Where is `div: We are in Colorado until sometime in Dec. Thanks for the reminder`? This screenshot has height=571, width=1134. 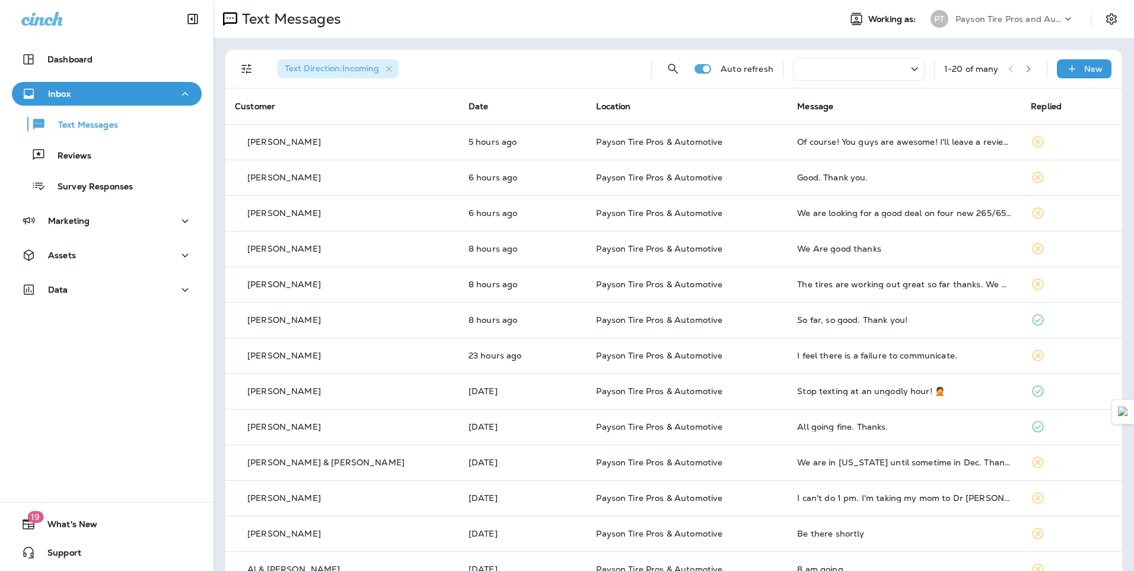 div: We are in Colorado until sometime in Dec. Thanks for the reminder is located at coordinates (905, 462).